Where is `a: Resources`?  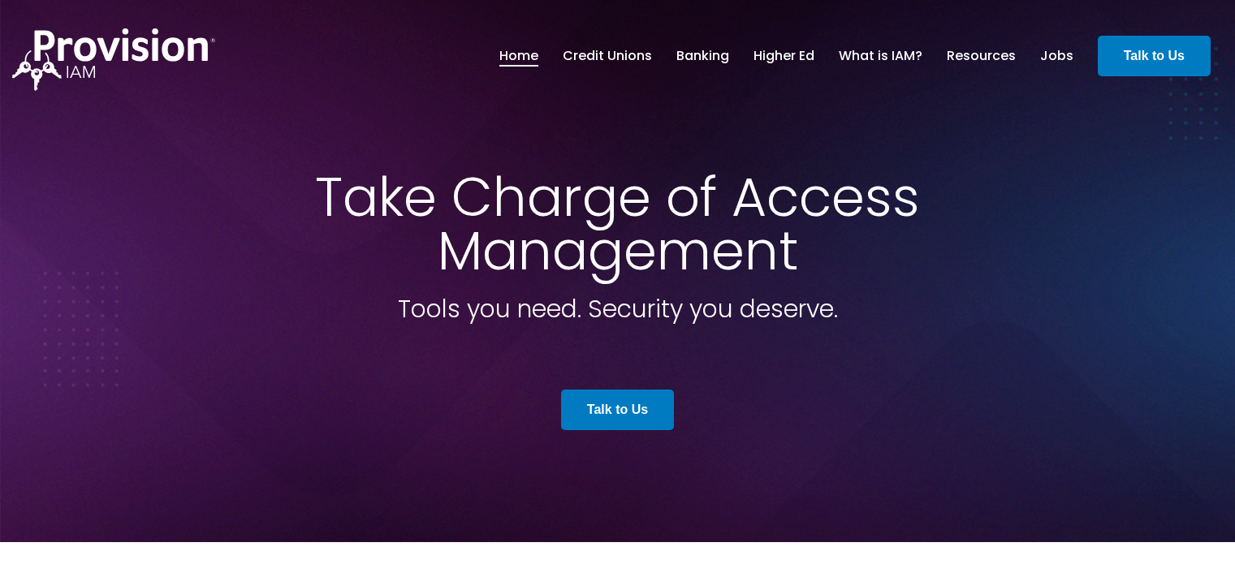 a: Resources is located at coordinates (981, 56).